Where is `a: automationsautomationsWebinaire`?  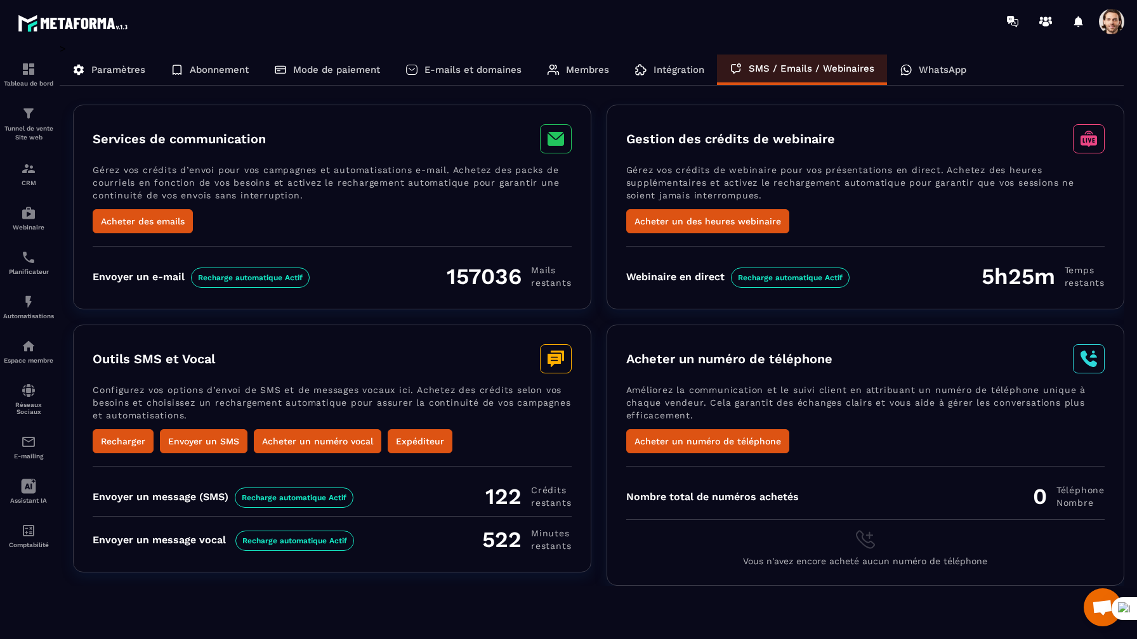
a: automationsautomationsWebinaire is located at coordinates (29, 218).